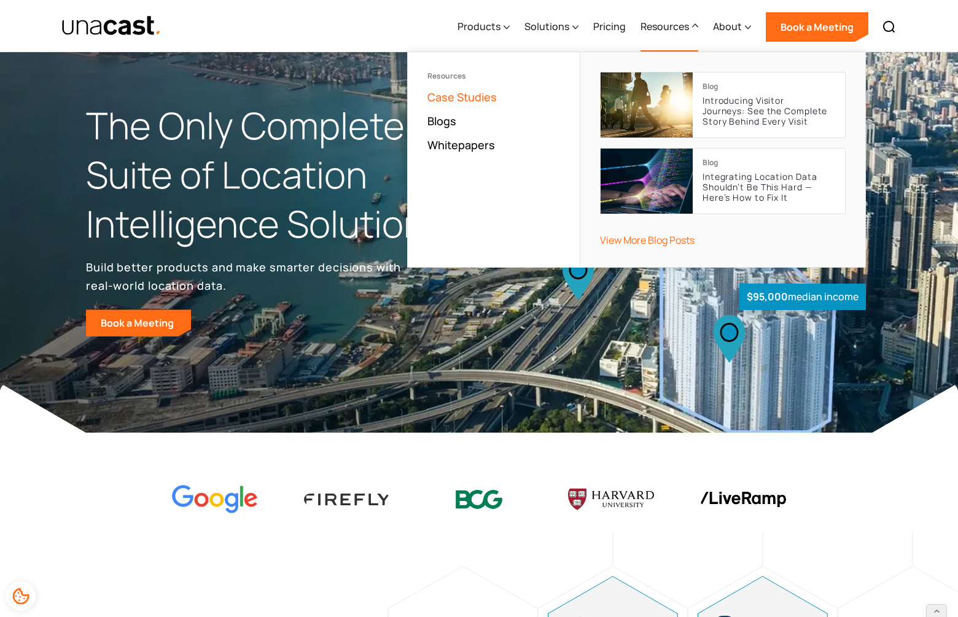 The image size is (958, 617). I want to click on strong: $95,000, so click(767, 297).